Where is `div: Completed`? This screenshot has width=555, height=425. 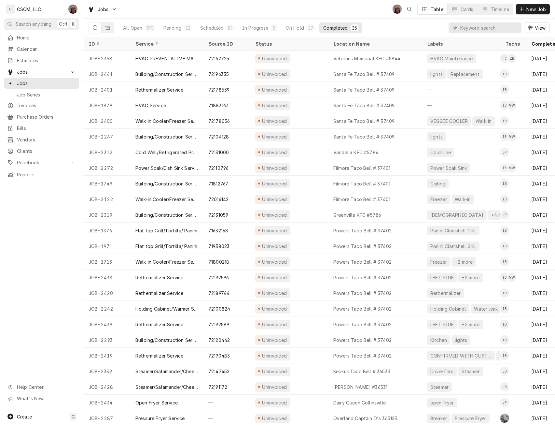
div: Completed is located at coordinates (335, 28).